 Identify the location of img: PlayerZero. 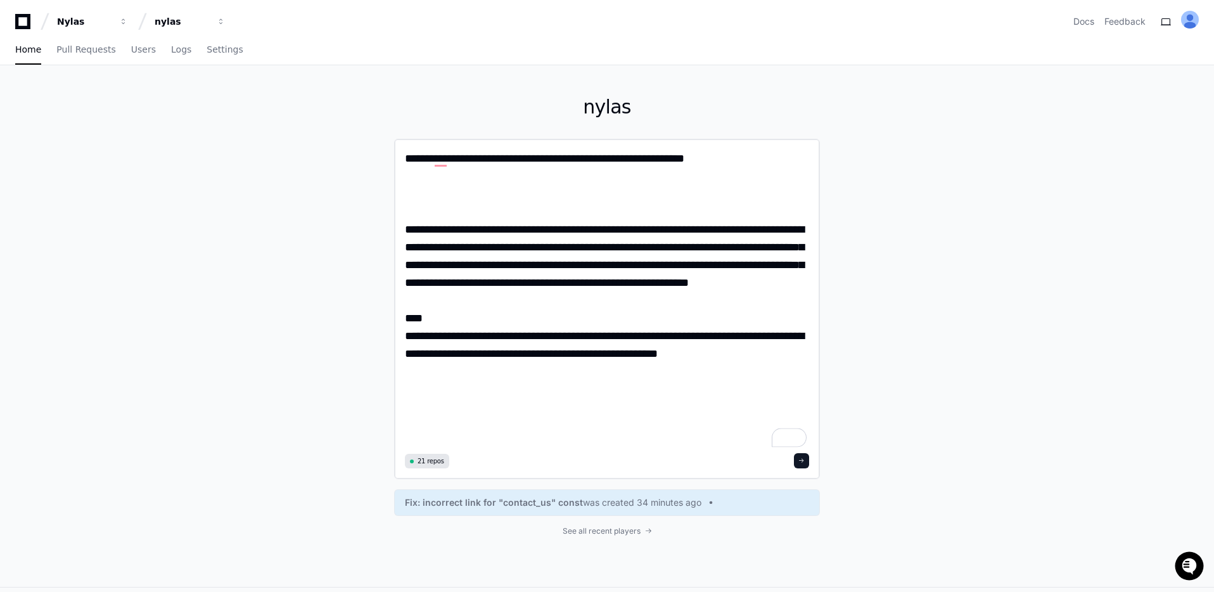
(25, 25).